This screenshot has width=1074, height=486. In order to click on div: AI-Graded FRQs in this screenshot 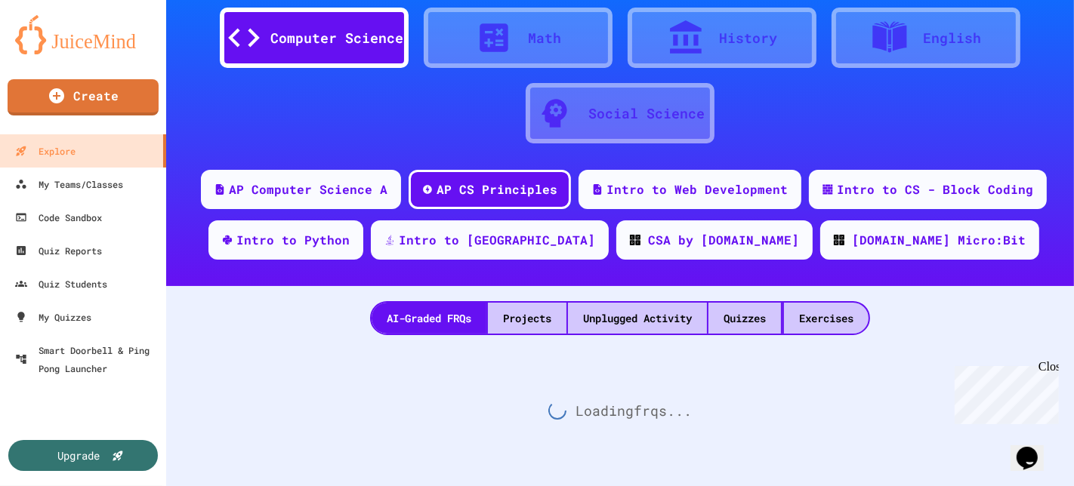, I will do `click(429, 318)`.